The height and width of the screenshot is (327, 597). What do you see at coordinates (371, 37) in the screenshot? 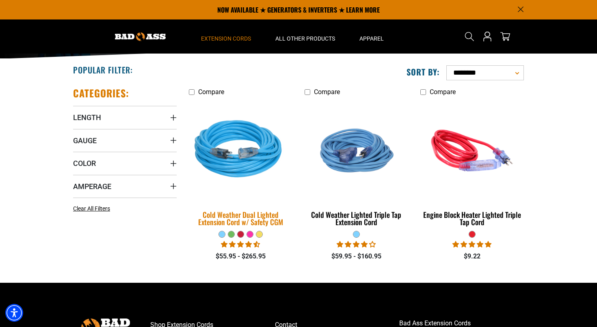
I see `summary: Apparel` at bounding box center [371, 37].